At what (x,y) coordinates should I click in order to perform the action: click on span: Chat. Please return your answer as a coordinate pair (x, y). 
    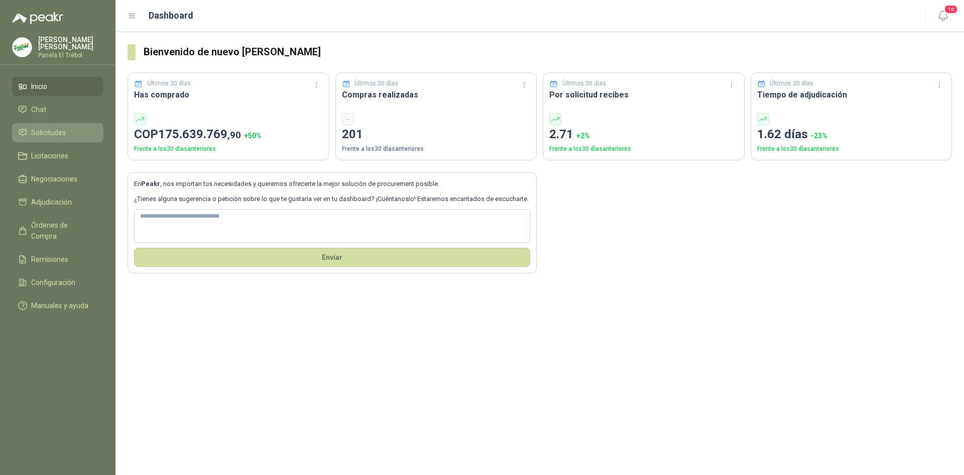
    Looking at the image, I should click on (39, 109).